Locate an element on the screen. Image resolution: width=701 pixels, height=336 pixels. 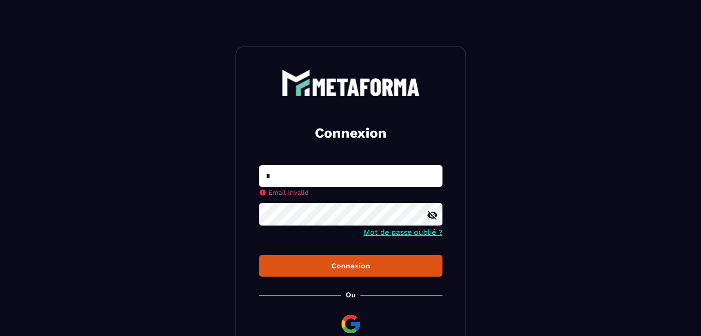
a: logo is located at coordinates (351, 83).